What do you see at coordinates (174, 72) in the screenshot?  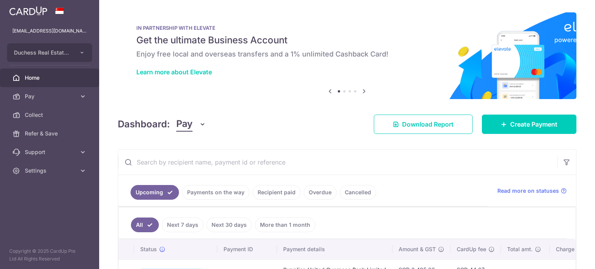 I see `a: Learn more about Elevate` at bounding box center [174, 72].